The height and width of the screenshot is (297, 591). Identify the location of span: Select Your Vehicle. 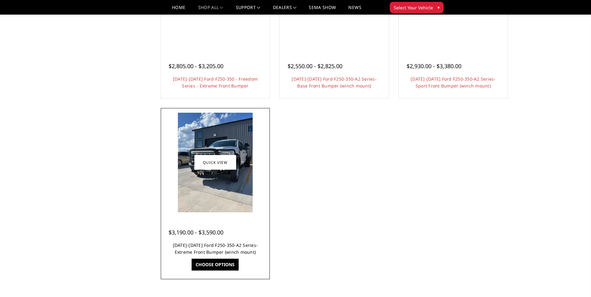
(414, 7).